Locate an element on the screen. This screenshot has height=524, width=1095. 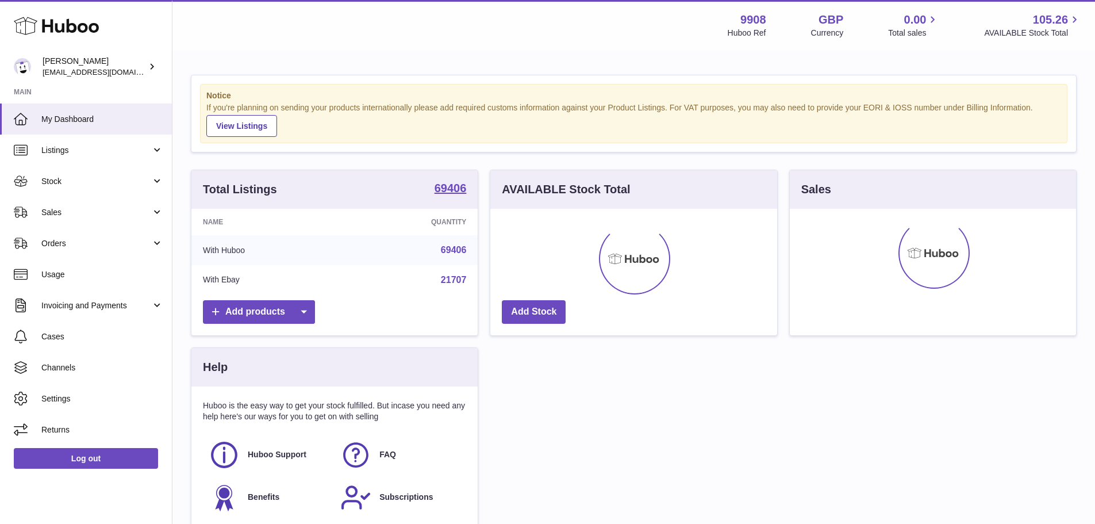
span: Subscriptions is located at coordinates (406, 497).